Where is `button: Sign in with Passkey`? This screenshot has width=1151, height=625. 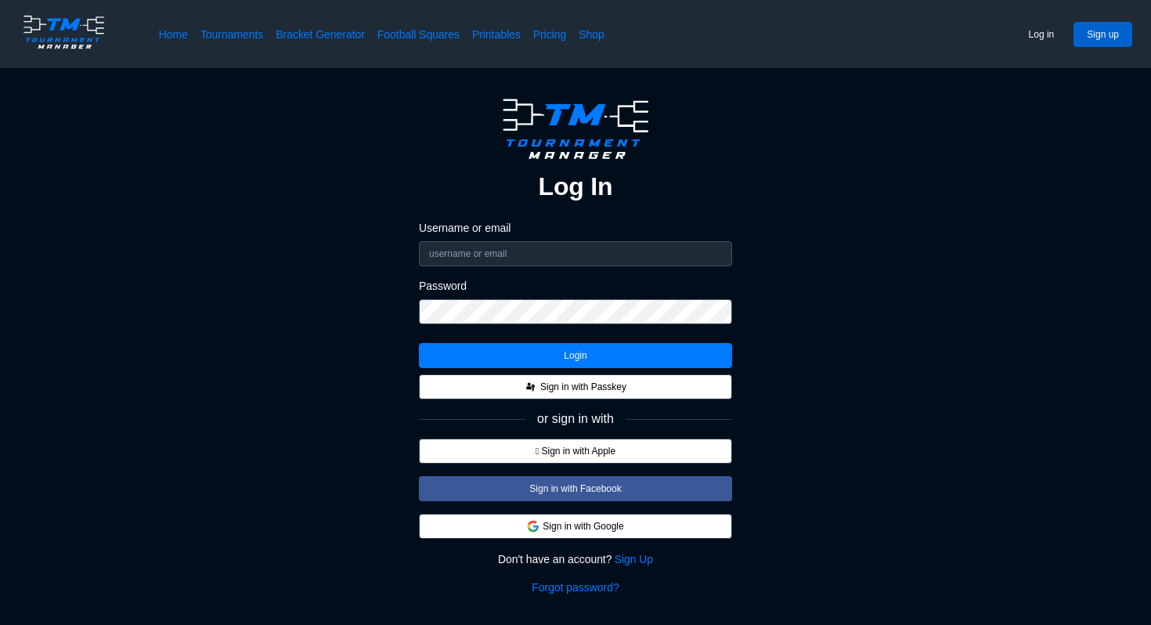 button: Sign in with Passkey is located at coordinates (576, 387).